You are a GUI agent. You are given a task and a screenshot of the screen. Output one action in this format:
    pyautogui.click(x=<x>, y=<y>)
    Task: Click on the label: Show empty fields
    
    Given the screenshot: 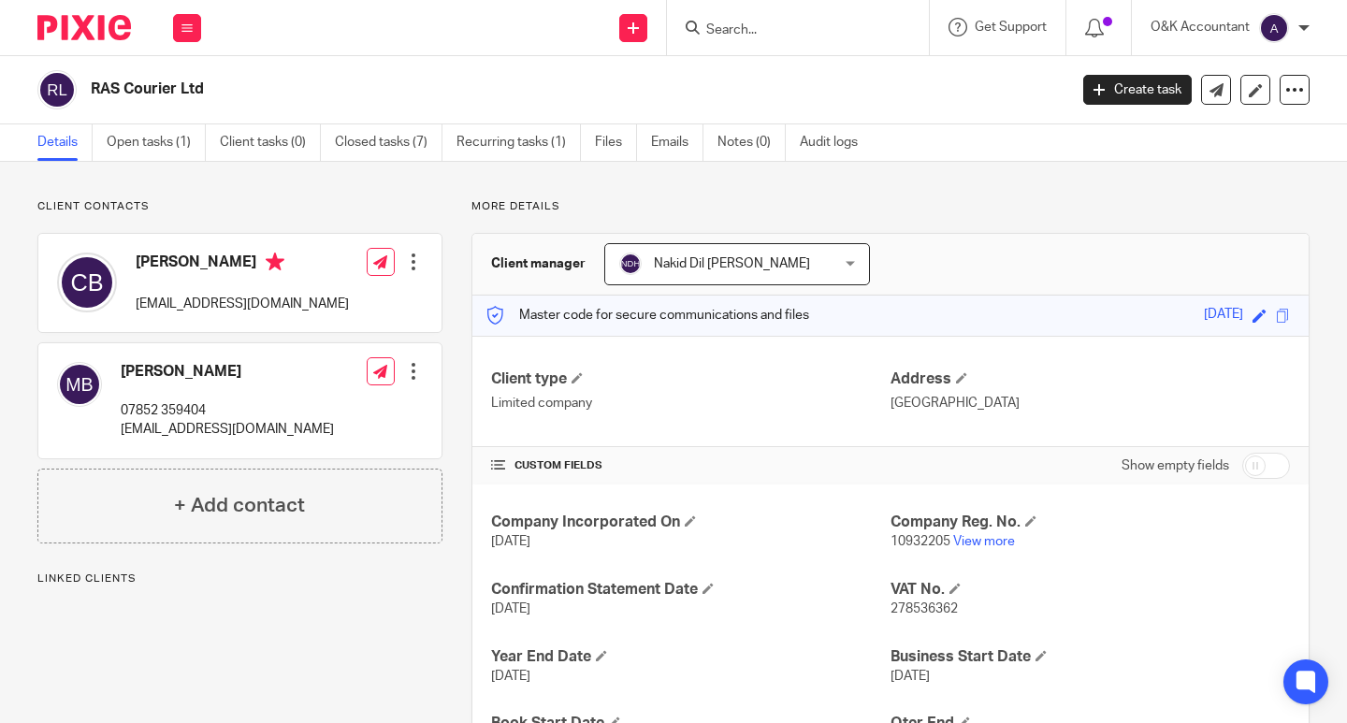 What is the action you would take?
    pyautogui.click(x=1175, y=466)
    